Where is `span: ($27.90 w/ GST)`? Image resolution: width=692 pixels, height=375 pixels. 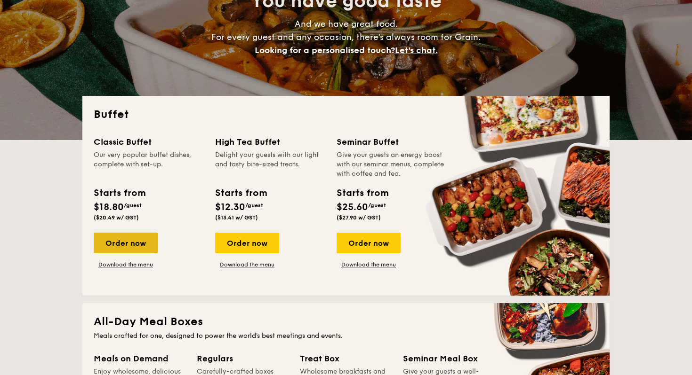 span: ($27.90 w/ GST) is located at coordinates (358, 218).